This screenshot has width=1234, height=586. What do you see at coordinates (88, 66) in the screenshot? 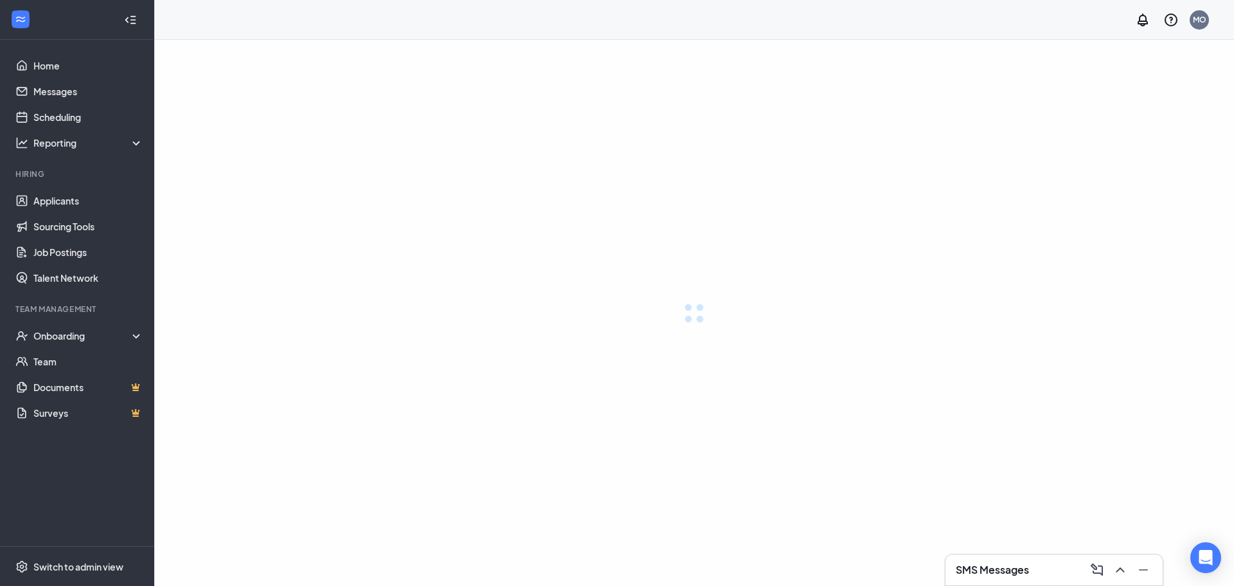
I see `a: Home` at bounding box center [88, 66].